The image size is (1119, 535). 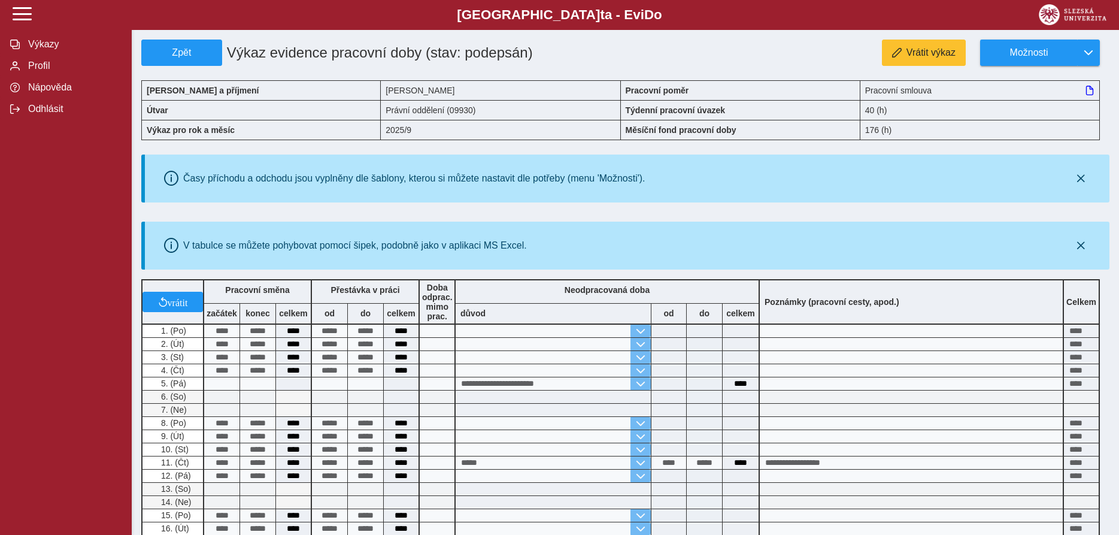 I want to click on b: Přestávka v práci, so click(x=365, y=290).